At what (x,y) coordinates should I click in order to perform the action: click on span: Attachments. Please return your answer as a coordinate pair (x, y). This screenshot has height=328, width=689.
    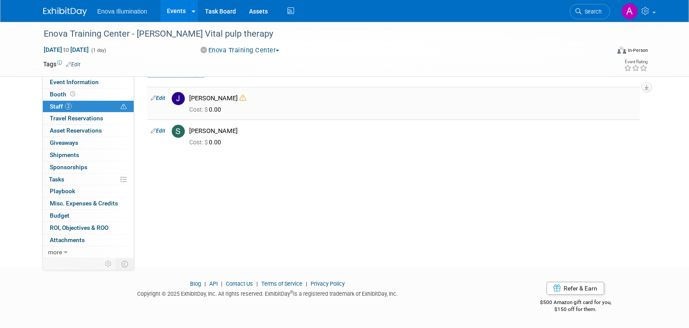
    Looking at the image, I should click on (67, 240).